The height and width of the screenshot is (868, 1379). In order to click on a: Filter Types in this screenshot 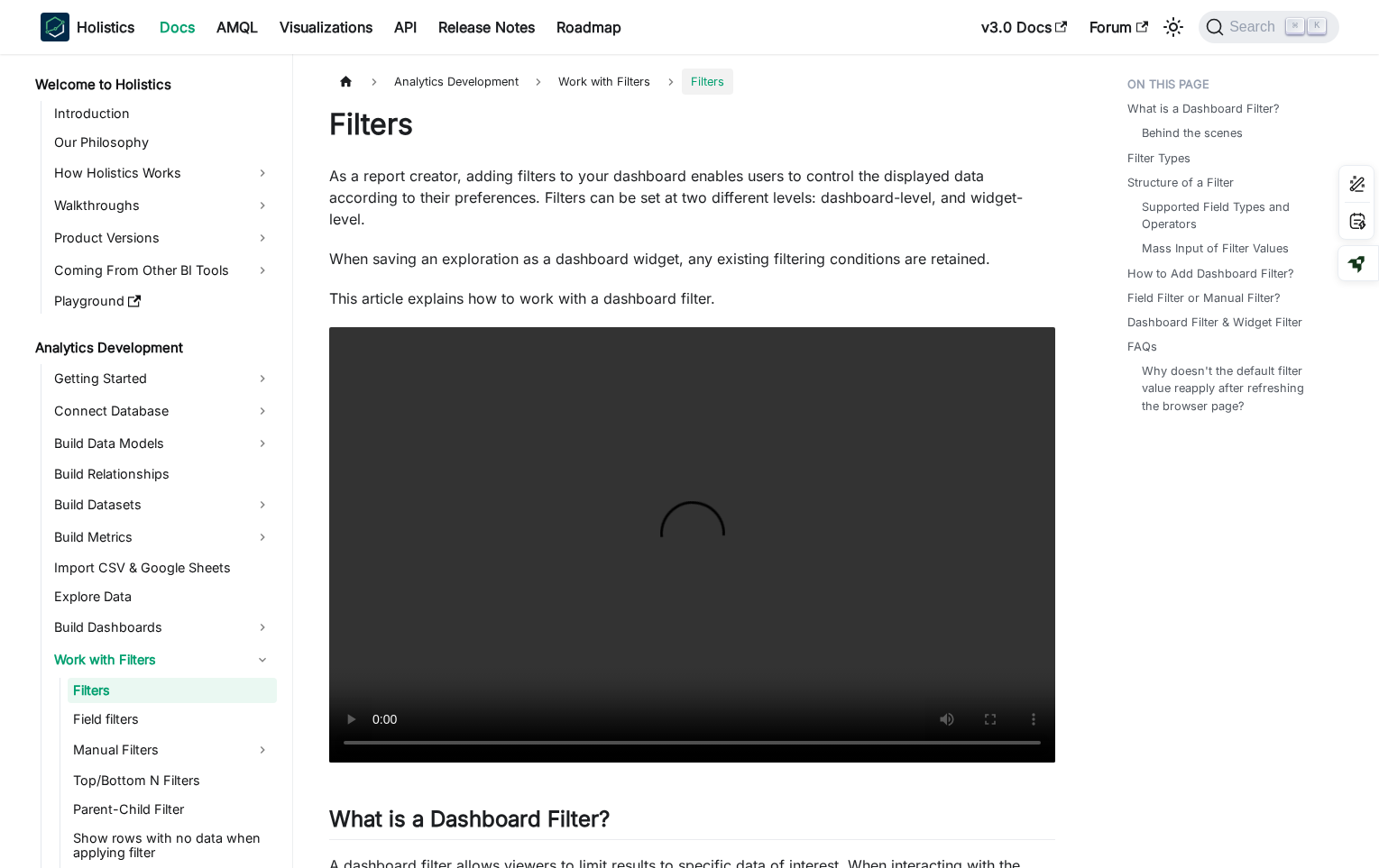, I will do `click(1159, 157)`.